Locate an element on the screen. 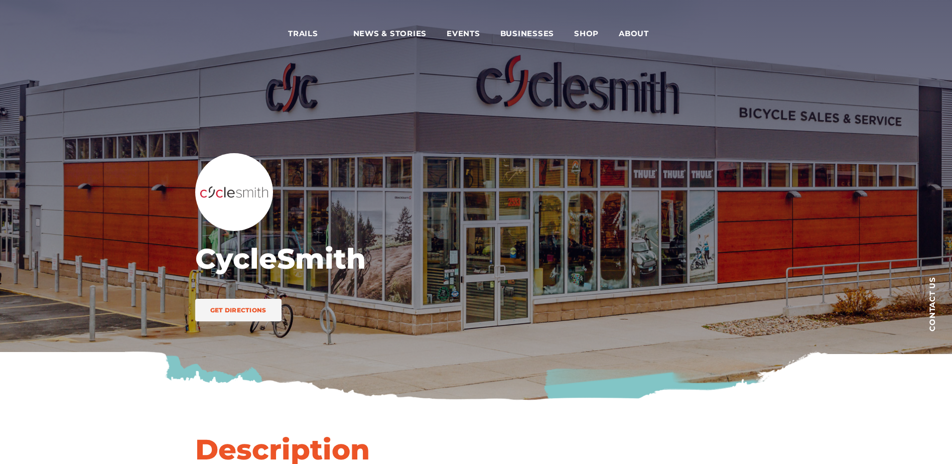 This screenshot has width=952, height=464. span: Events is located at coordinates (463, 34).